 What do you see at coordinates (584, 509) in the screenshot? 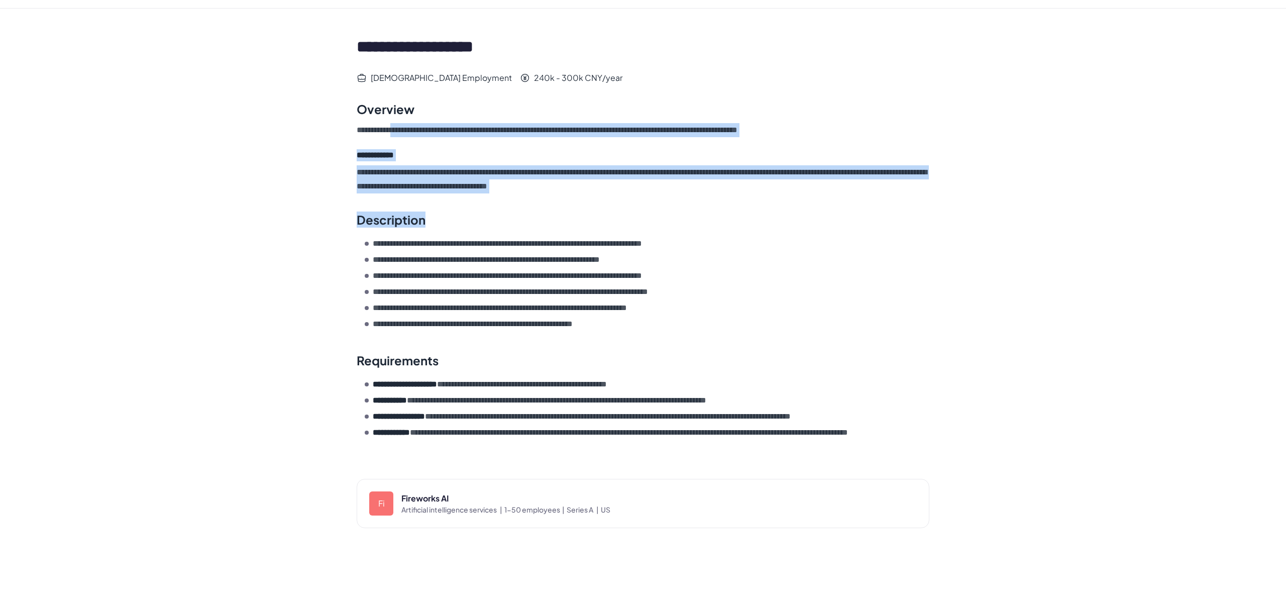
I see `span: Series A` at bounding box center [584, 509].